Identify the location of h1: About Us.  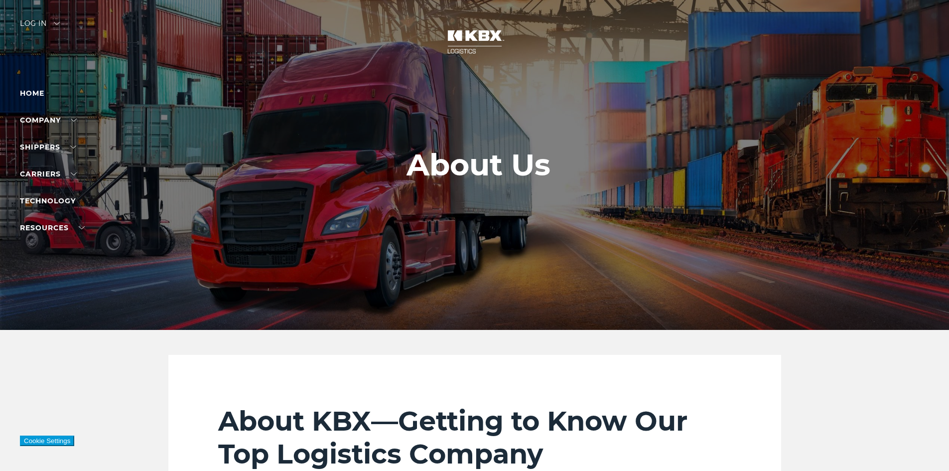
(478, 165).